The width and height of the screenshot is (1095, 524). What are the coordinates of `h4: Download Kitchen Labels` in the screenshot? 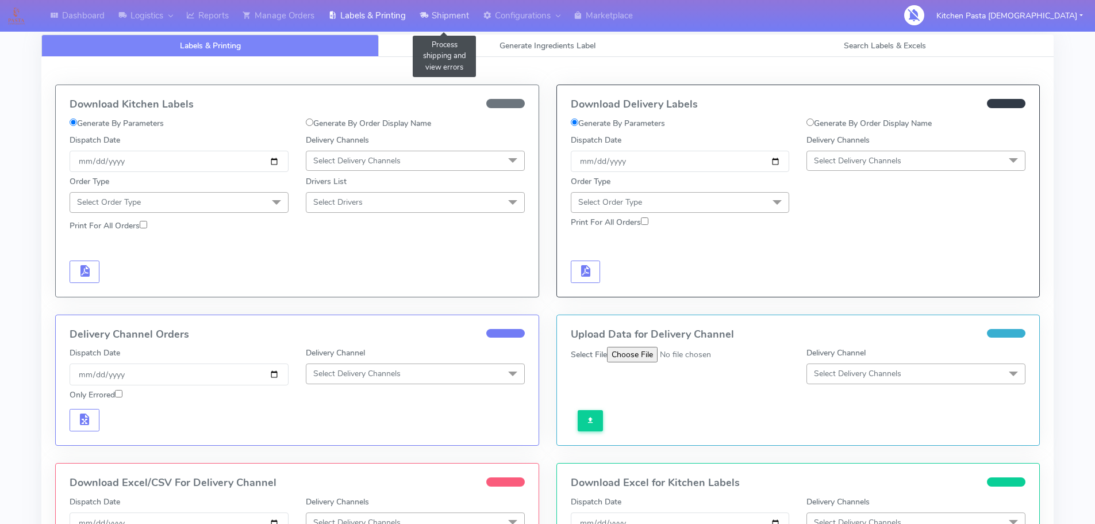 It's located at (297, 105).